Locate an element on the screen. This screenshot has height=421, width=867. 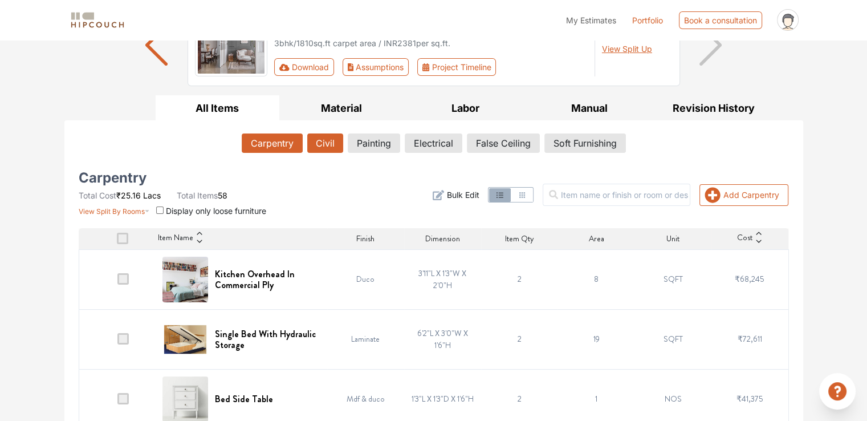
span: Unit is located at coordinates (673, 238).